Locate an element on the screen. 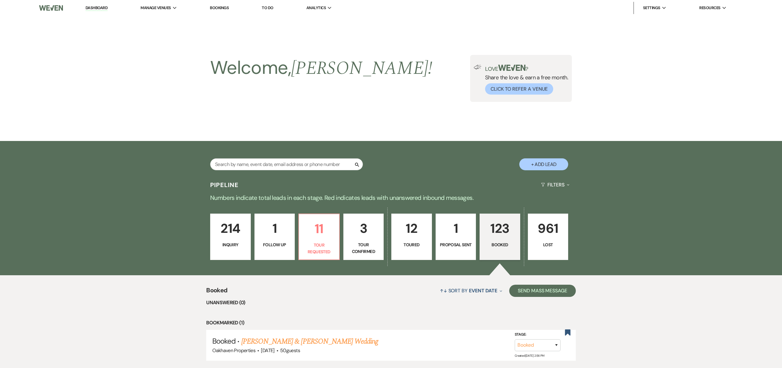  p: Lost is located at coordinates (548, 245).